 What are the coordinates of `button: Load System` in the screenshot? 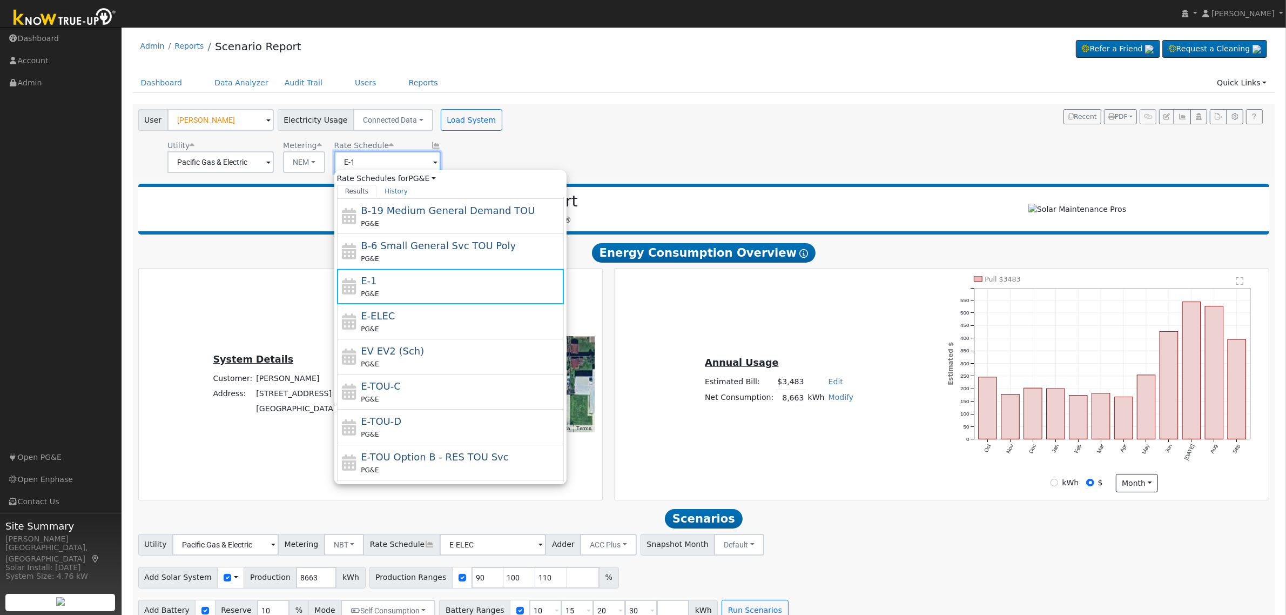 It's located at (472, 120).